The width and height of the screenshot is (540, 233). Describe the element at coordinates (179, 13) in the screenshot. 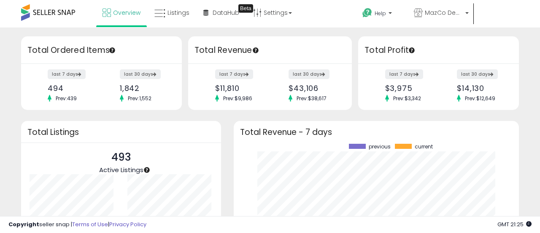

I see `span: Listings` at that location.